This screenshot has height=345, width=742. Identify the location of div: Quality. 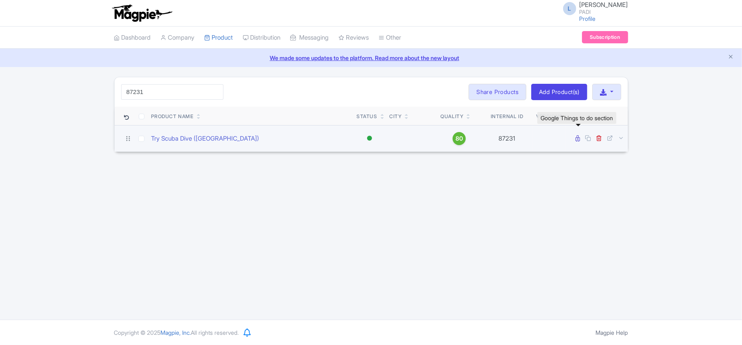
(452, 117).